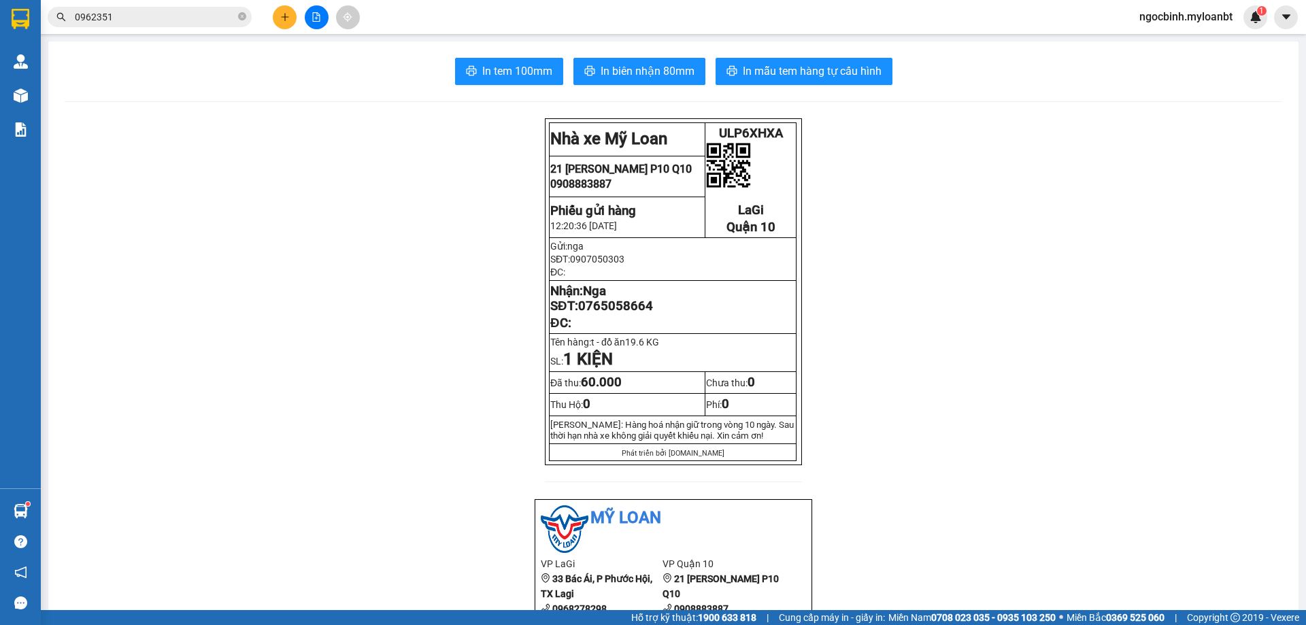 Image resolution: width=1306 pixels, height=625 pixels. I want to click on span: ngocbinh.myloanbt, so click(1185, 16).